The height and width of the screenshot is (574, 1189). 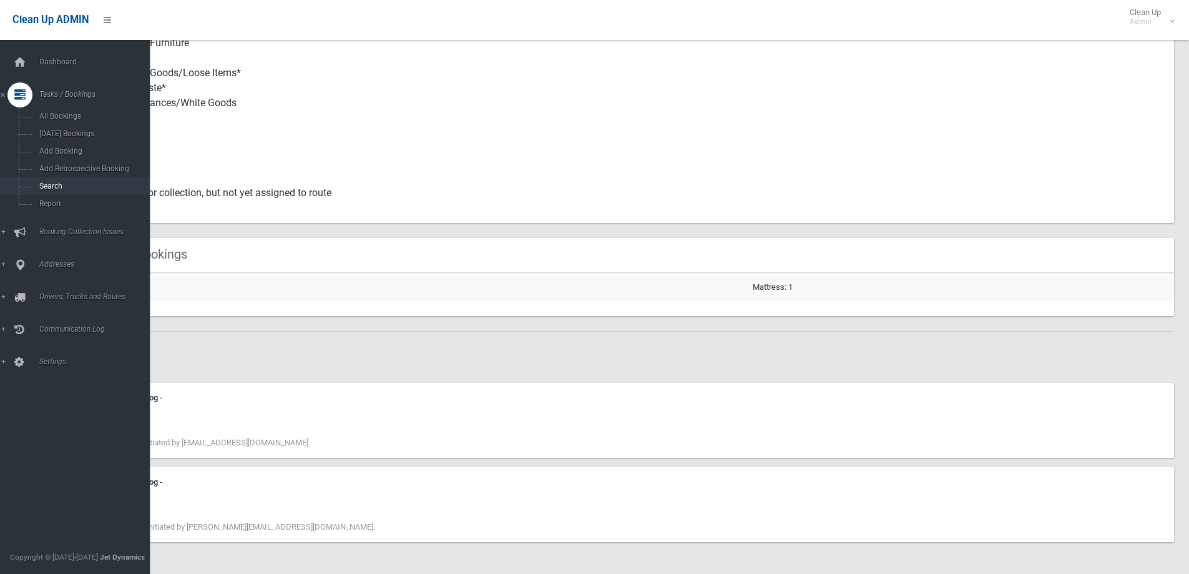 I want to click on span: Add Booking, so click(x=92, y=151).